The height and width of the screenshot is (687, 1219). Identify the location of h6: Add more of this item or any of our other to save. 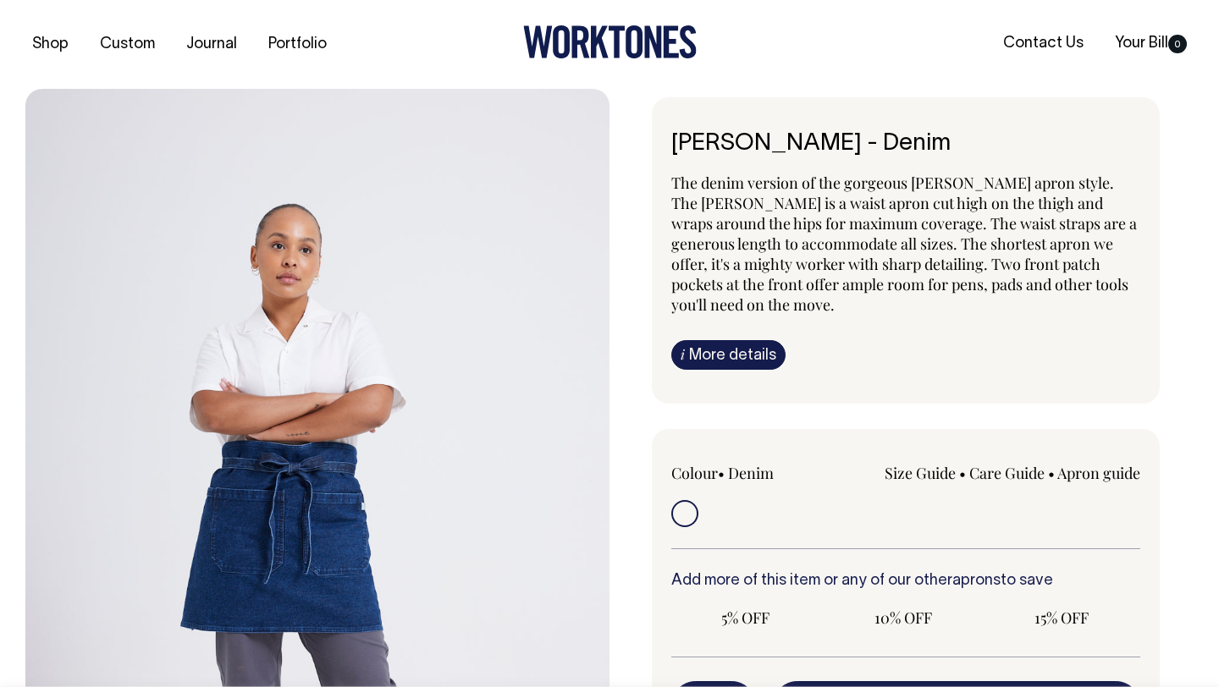
(906, 582).